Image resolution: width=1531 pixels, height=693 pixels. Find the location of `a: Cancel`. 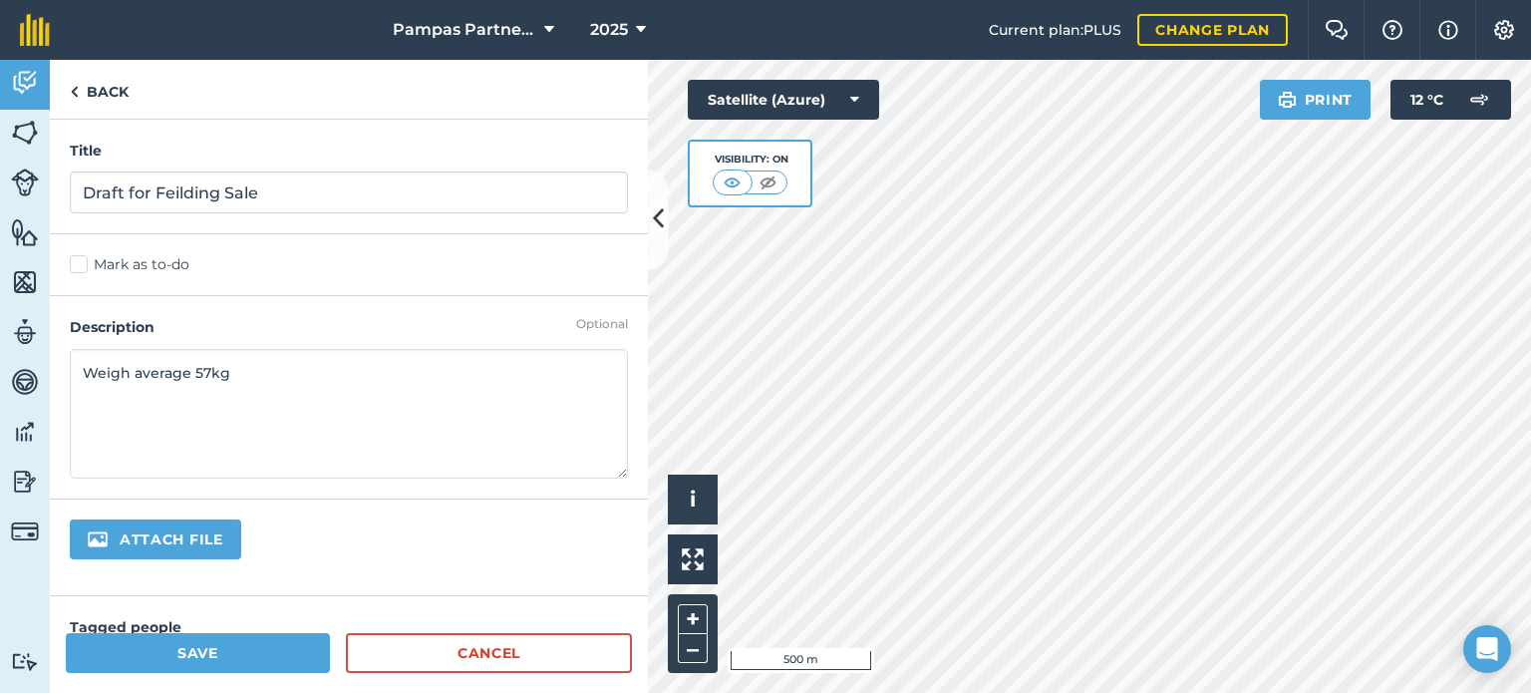

a: Cancel is located at coordinates (488, 653).